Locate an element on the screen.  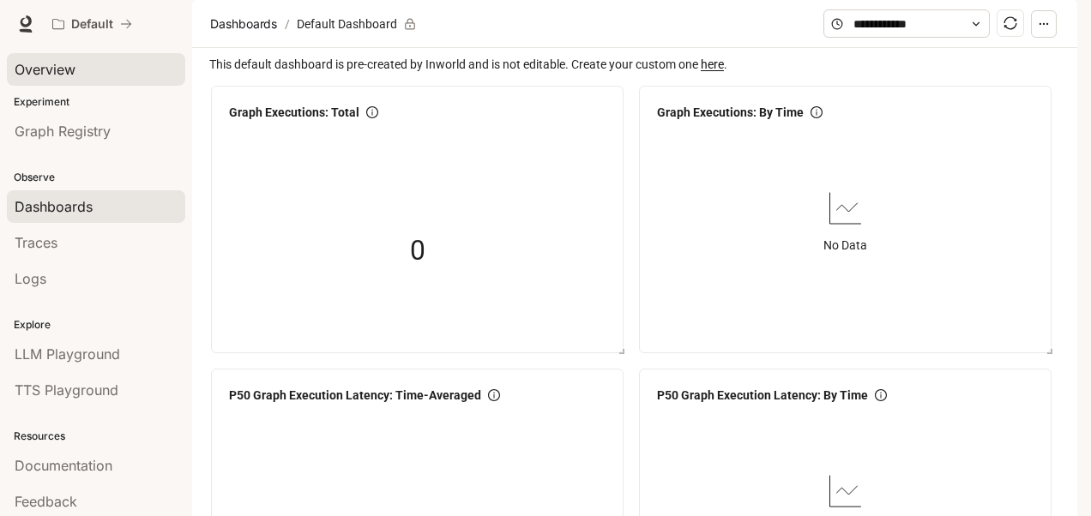
button: Dashboards is located at coordinates (244, 24).